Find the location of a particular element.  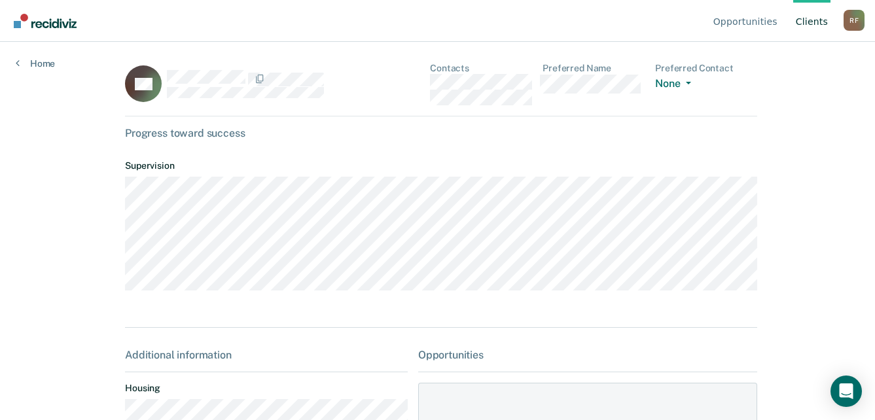

button: None is located at coordinates (675, 84).